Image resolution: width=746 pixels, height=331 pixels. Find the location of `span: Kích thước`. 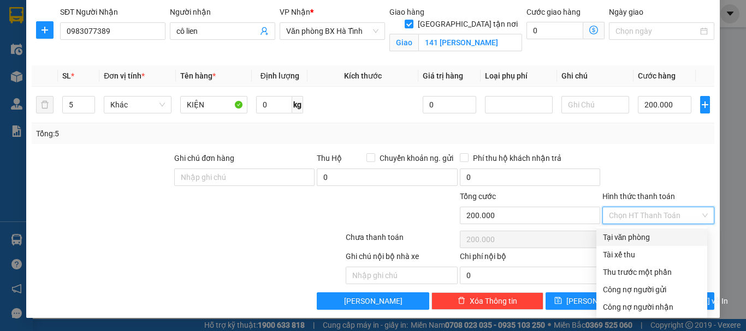

span: Kích thước is located at coordinates (363, 76).